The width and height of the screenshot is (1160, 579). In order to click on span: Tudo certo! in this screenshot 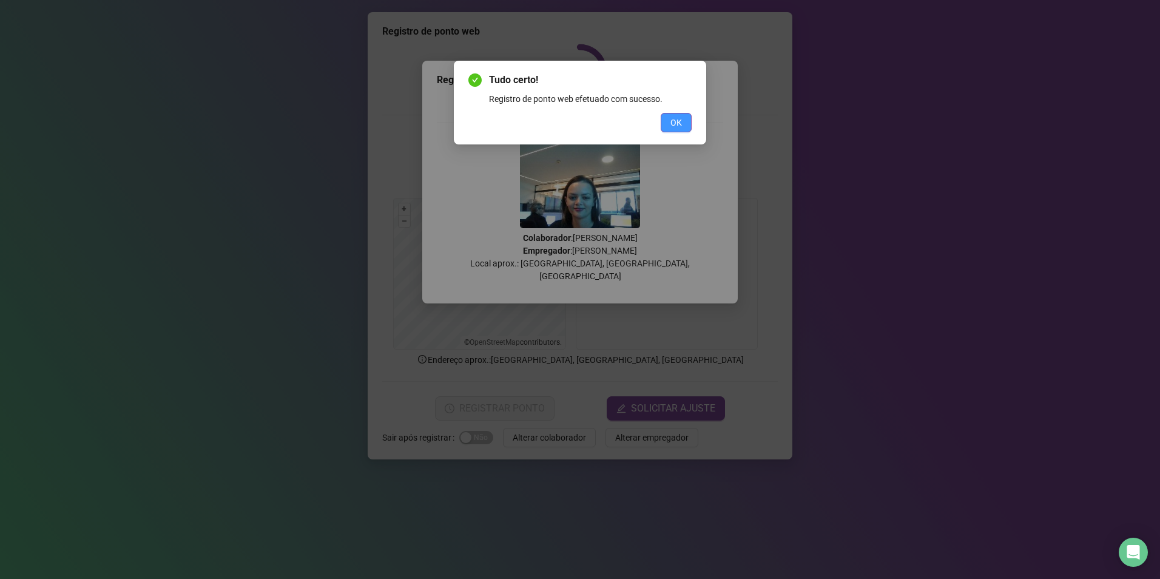, I will do `click(590, 80)`.